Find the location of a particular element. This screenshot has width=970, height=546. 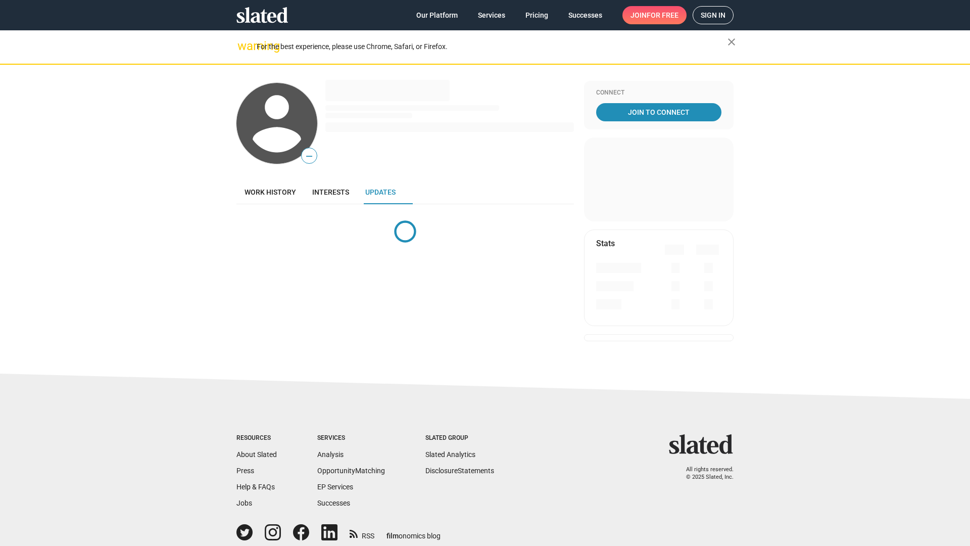

span: for free is located at coordinates (663, 15).